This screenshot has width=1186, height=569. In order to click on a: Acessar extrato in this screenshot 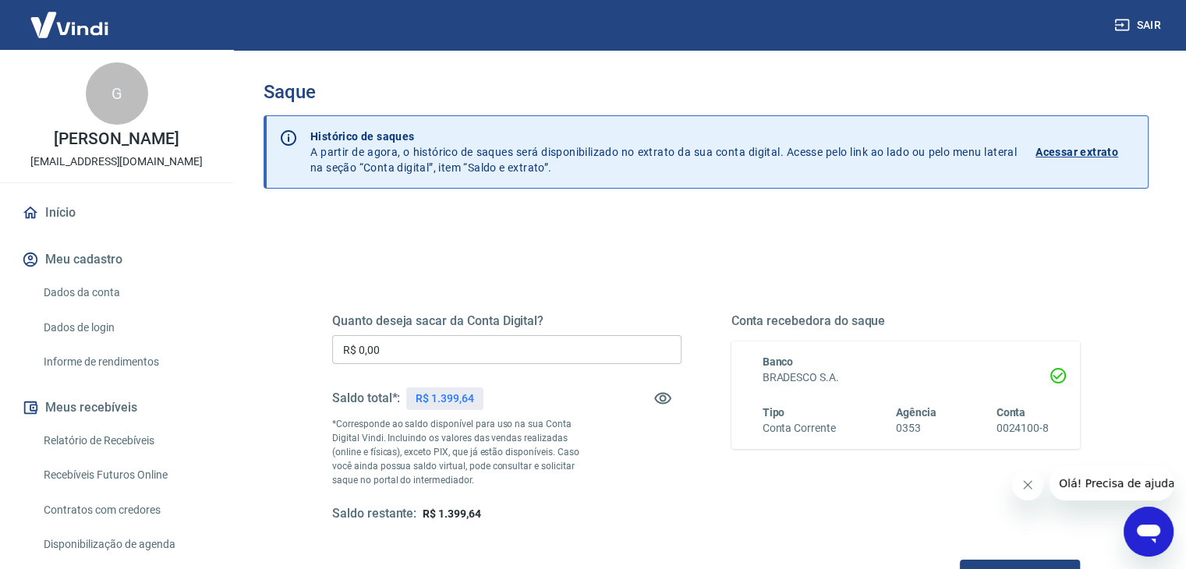, I will do `click(1086, 152)`.